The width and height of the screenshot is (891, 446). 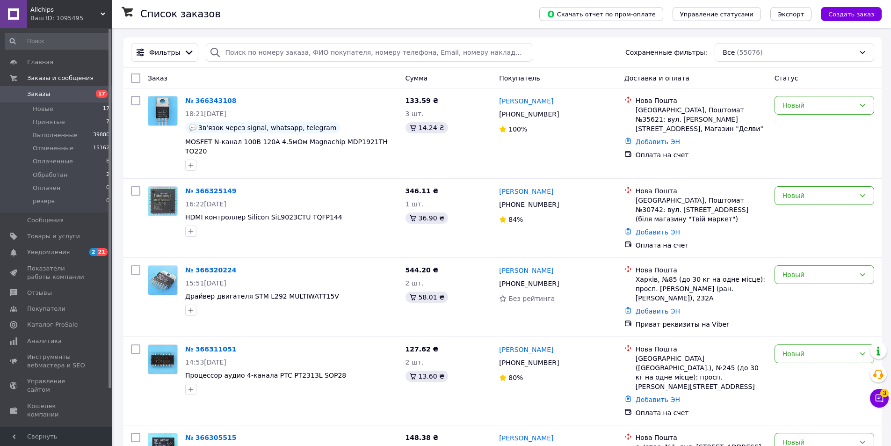 What do you see at coordinates (49, 122) in the screenshot?
I see `span: Принятые` at bounding box center [49, 122].